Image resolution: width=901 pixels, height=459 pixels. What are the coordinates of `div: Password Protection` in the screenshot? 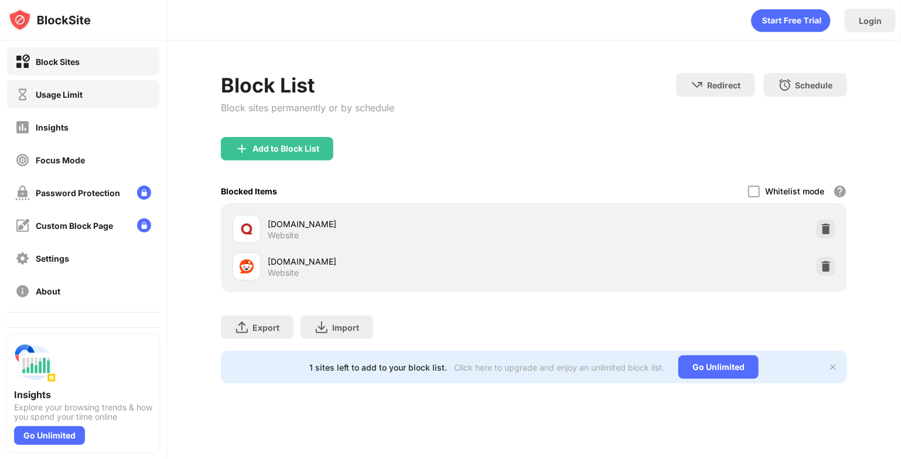 It's located at (78, 193).